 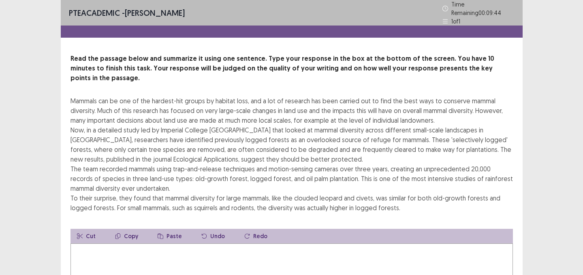 I want to click on button: Paste, so click(x=170, y=236).